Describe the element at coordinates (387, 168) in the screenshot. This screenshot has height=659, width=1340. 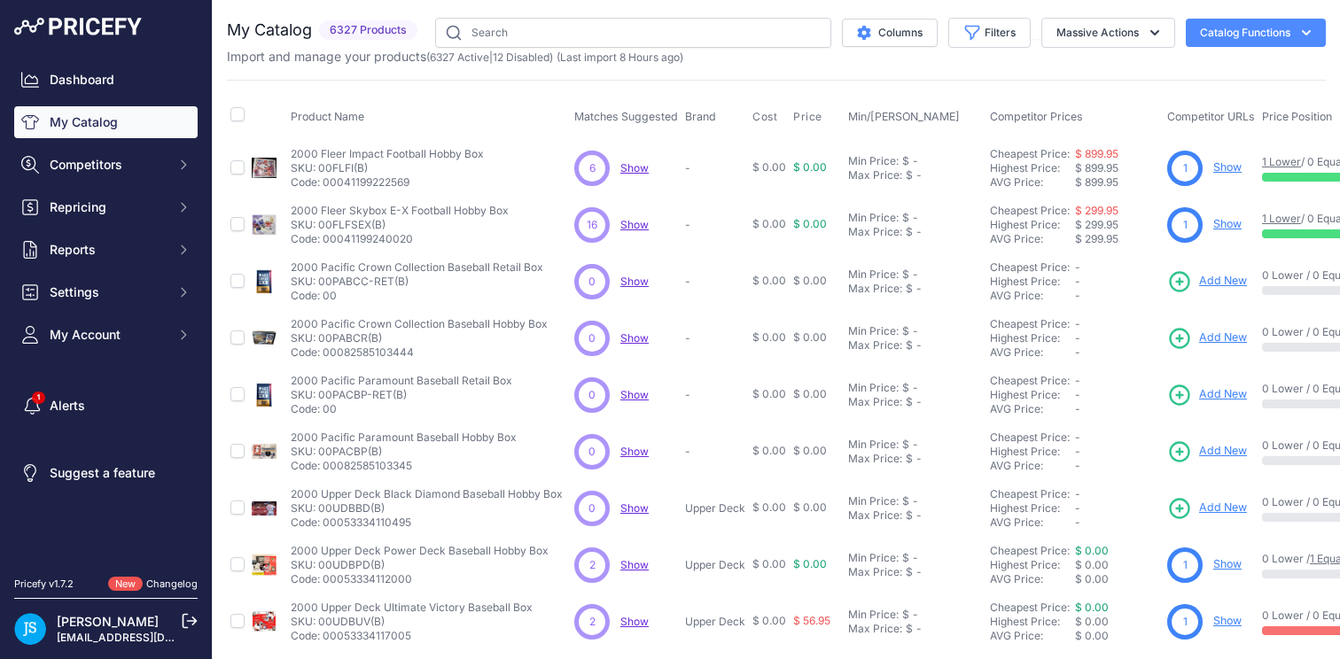
I see `p: SKU: 00FLFI(B)` at that location.